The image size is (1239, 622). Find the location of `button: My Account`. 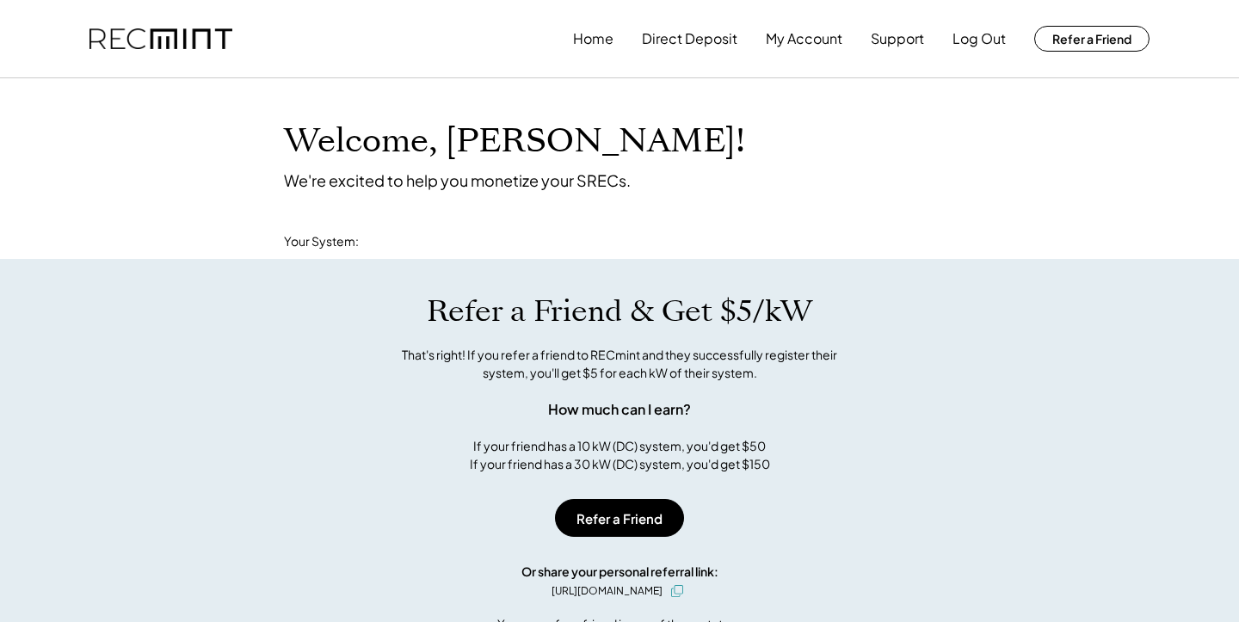

button: My Account is located at coordinates (804, 39).